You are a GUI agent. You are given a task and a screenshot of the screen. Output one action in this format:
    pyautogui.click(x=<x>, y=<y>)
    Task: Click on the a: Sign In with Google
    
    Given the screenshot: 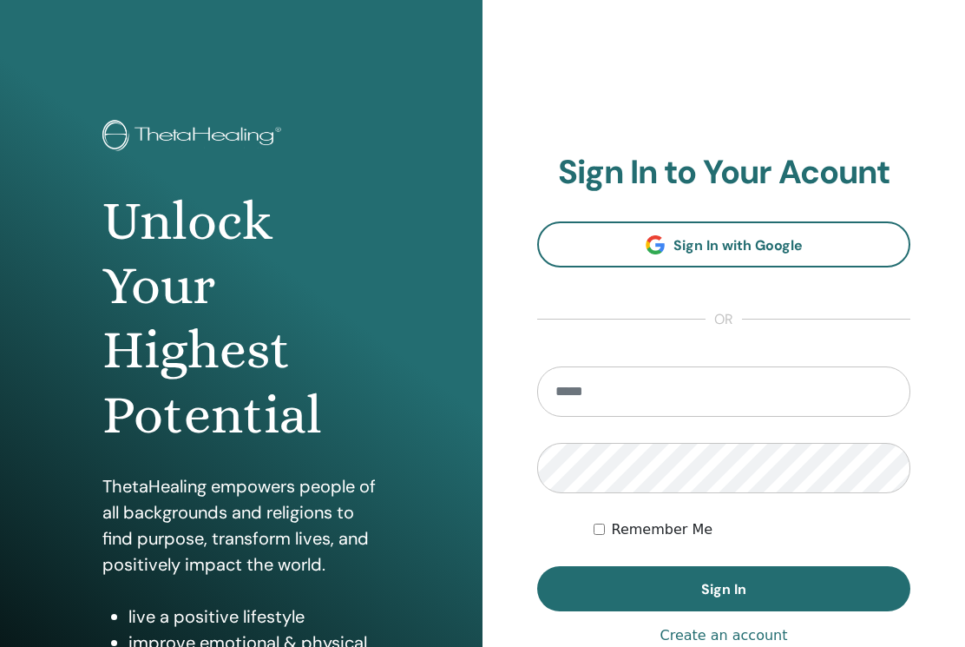 What is the action you would take?
    pyautogui.click(x=724, y=244)
    